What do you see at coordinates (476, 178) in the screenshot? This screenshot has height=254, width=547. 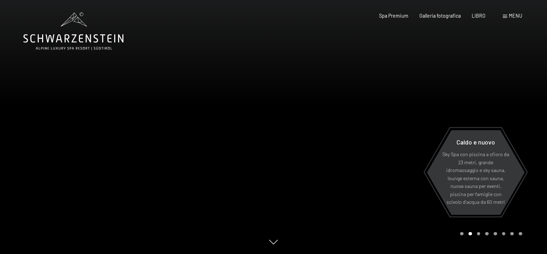 I see `font: Sky Spa con piscina a sfioro da 23 metri, grande idromassaggio e sky sauna, lounge esterna con sa...` at bounding box center [476, 178].